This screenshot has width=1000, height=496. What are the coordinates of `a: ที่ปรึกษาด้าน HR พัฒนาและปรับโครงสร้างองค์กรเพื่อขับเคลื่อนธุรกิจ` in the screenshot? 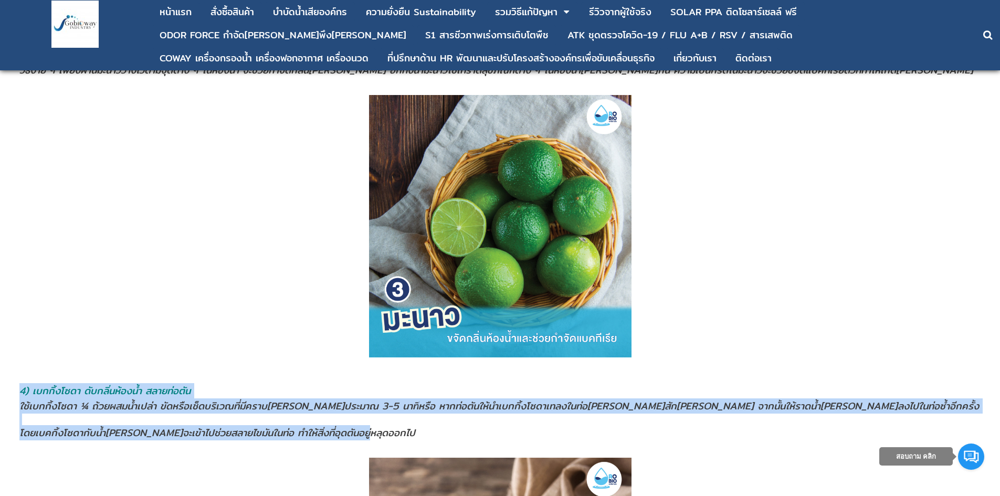 It's located at (521, 58).